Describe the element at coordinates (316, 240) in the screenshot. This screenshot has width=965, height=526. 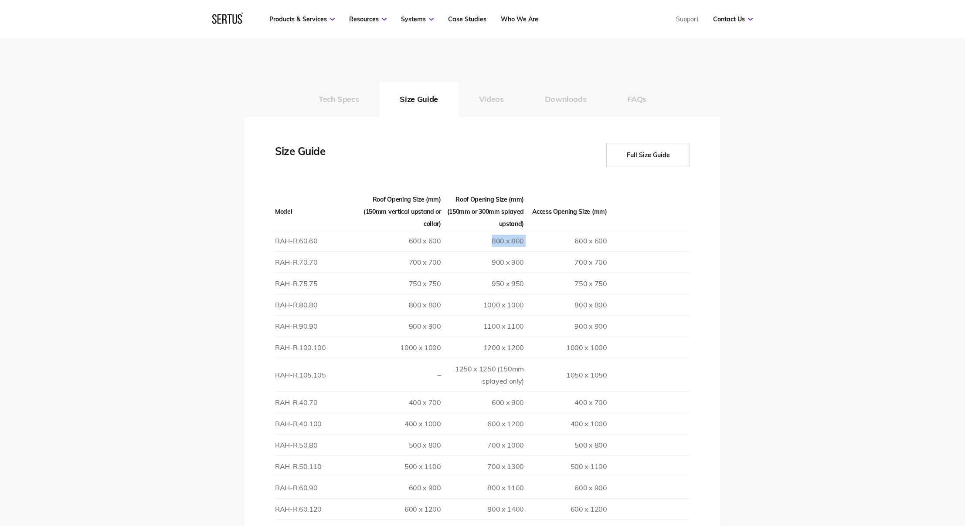
I see `td: RAH-R.60.60` at that location.